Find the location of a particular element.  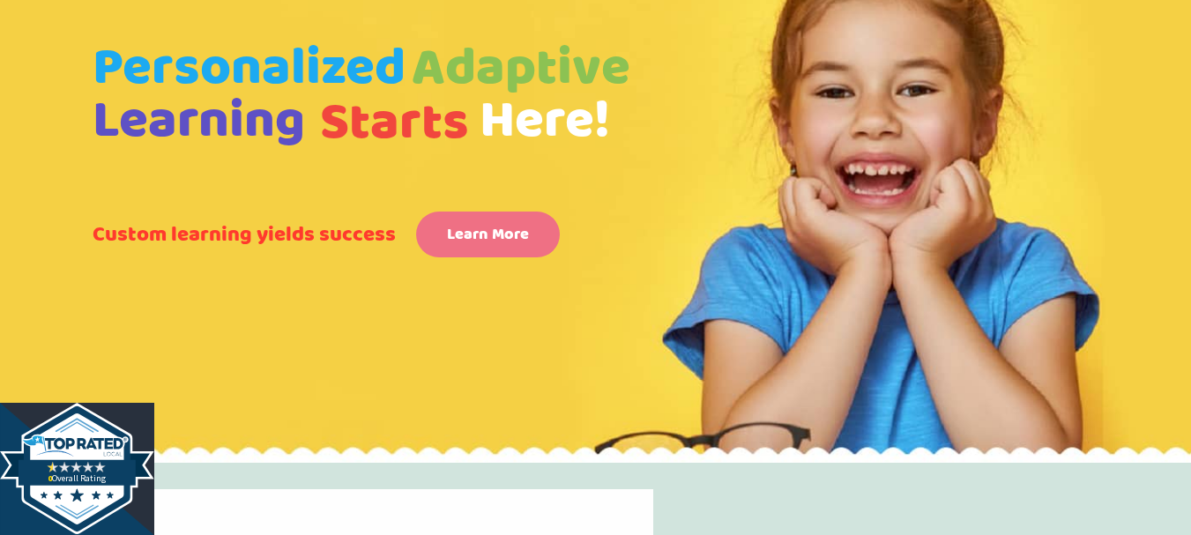

rs-layer: Custom learning yields success is located at coordinates (244, 235).